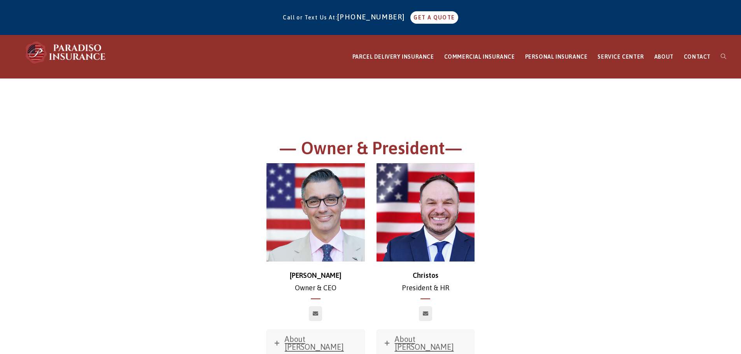 Image resolution: width=741 pixels, height=354 pixels. Describe the element at coordinates (620, 57) in the screenshot. I see `a: SERVICE CENTER` at that location.